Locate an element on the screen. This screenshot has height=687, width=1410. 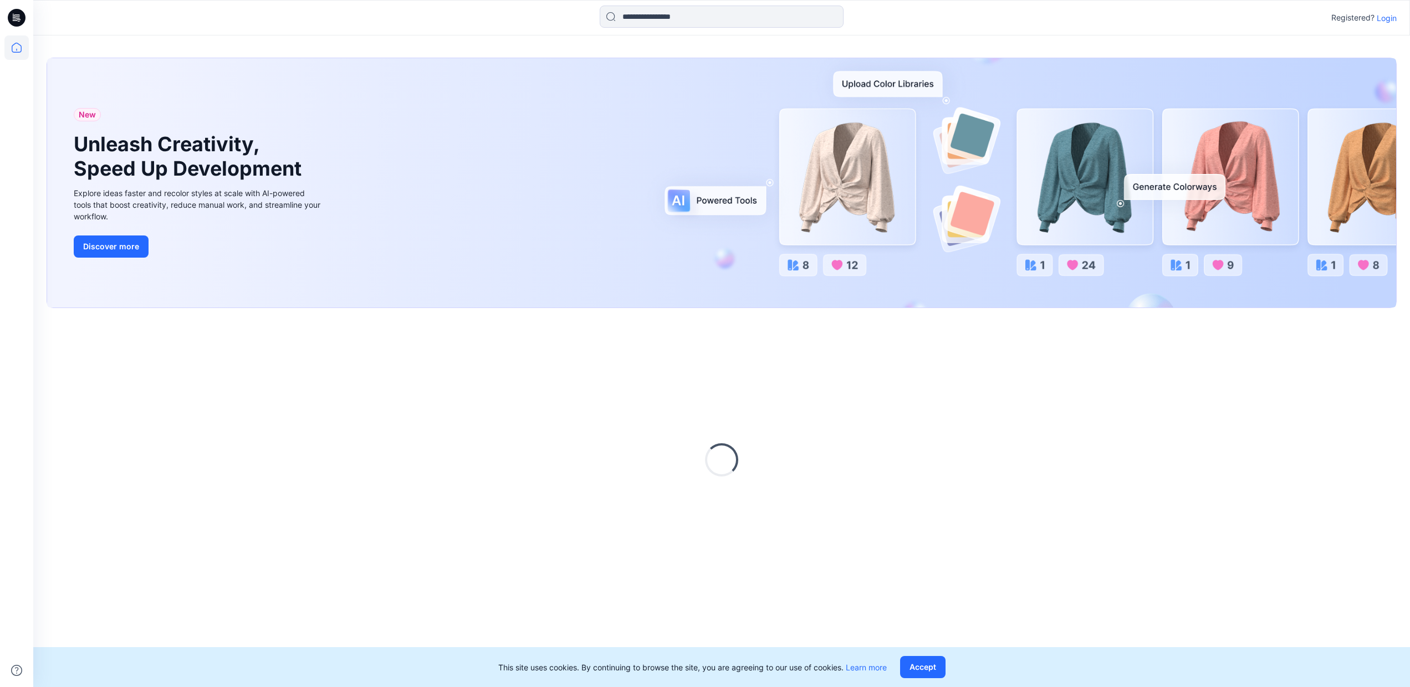
a: Discover more is located at coordinates (198, 247).